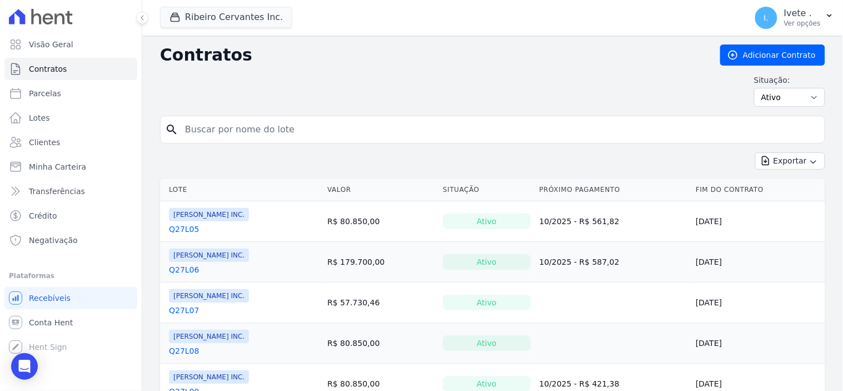 The width and height of the screenshot is (843, 391). Describe the element at coordinates (71, 142) in the screenshot. I see `a: Clientes` at that location.